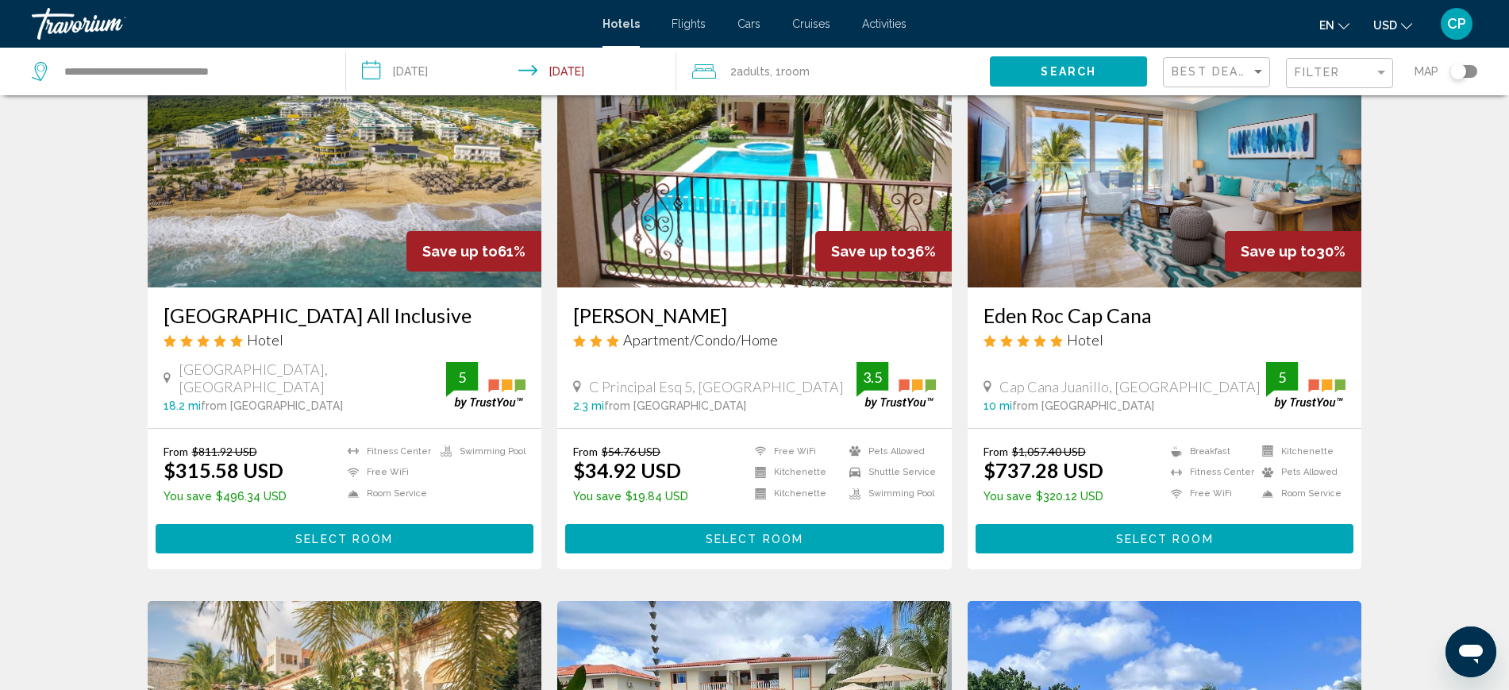 This screenshot has width=1509, height=690. I want to click on button: Change currency, so click(1392, 25).